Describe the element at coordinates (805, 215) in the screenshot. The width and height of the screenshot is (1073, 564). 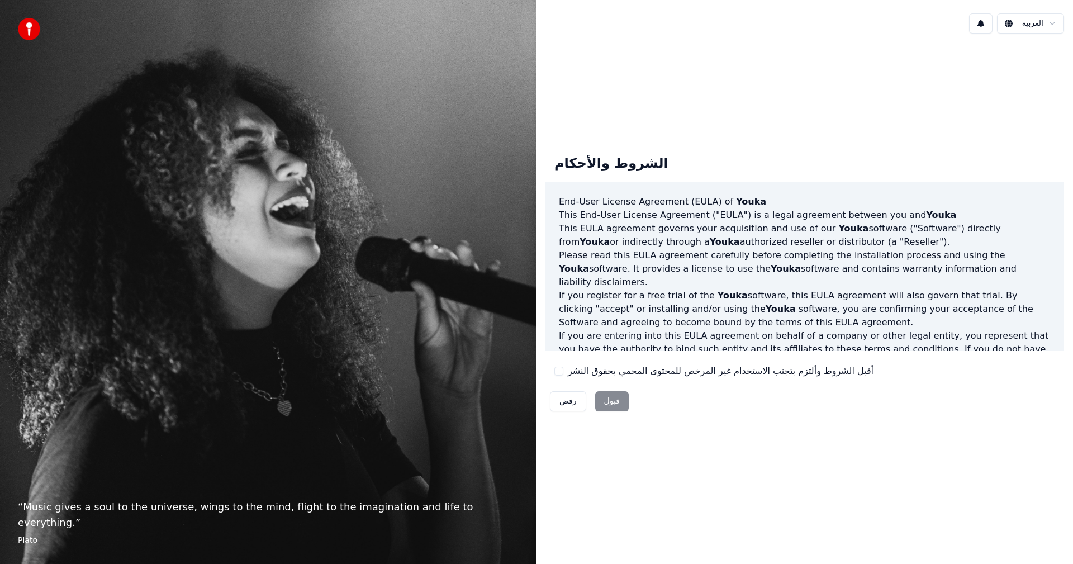
I see `p: This End-User License Agreement ("EULA") is a legal agreement between you and` at that location.